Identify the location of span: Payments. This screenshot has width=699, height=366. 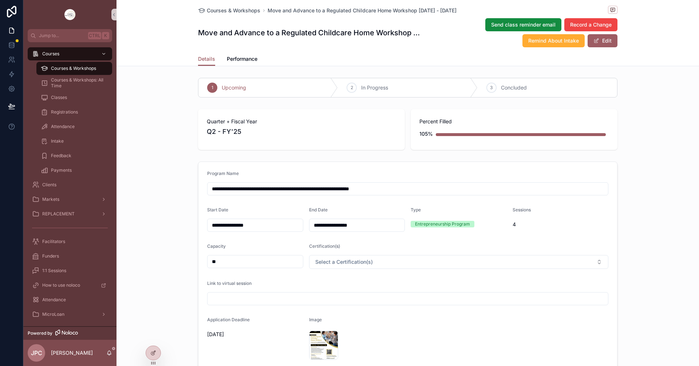
(61, 170).